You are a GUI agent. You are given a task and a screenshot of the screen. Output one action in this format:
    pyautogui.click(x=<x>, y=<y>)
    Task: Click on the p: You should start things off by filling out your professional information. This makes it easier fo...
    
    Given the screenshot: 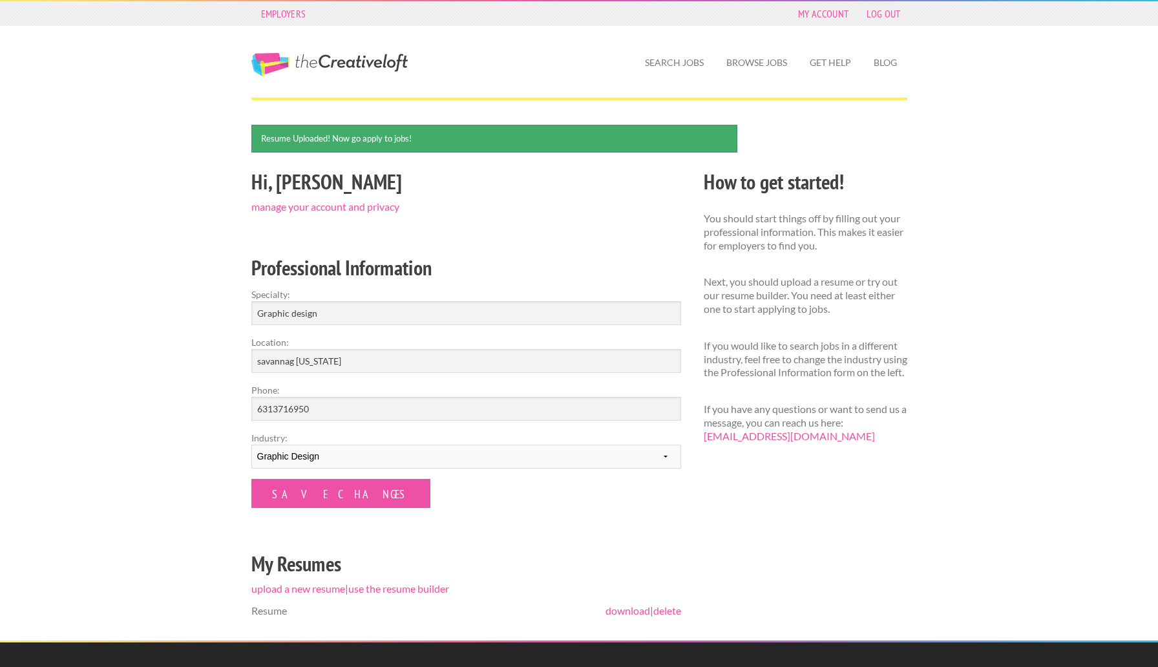 What is the action you would take?
    pyautogui.click(x=805, y=232)
    